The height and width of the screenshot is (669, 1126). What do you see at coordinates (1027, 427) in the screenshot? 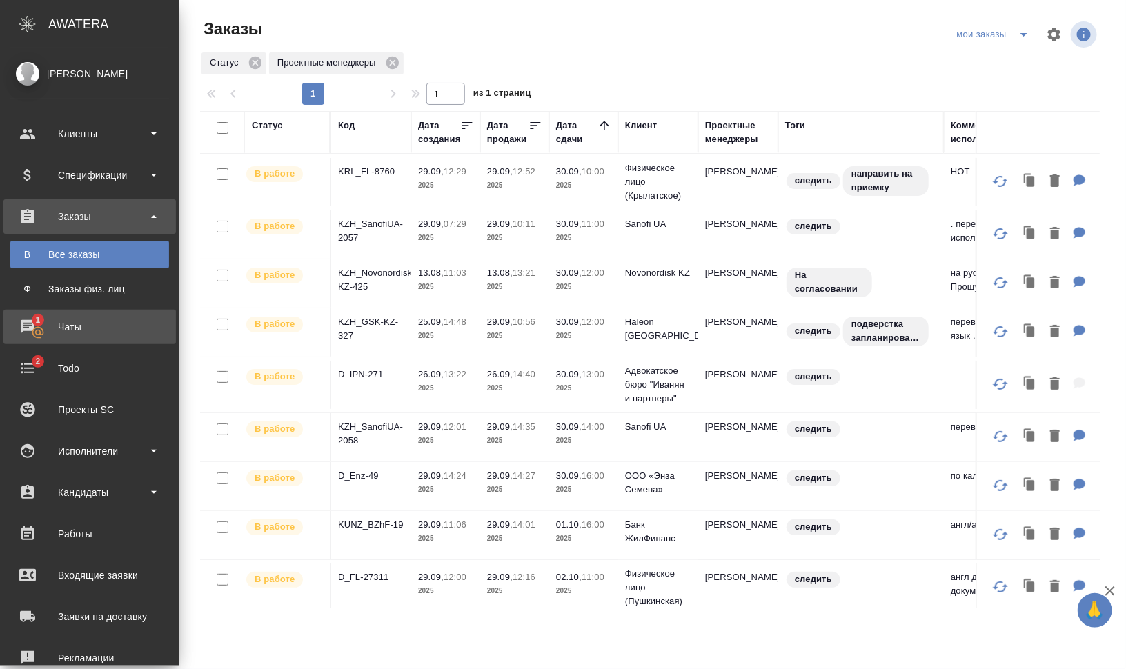
I see `p: перевод на англ.` at bounding box center [1027, 427].